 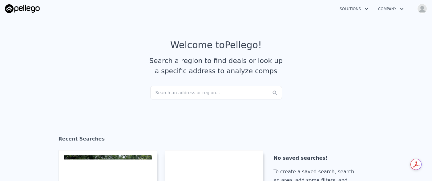 What do you see at coordinates (216, 92) in the screenshot?
I see `div: Search an address or region...` at bounding box center [216, 92].